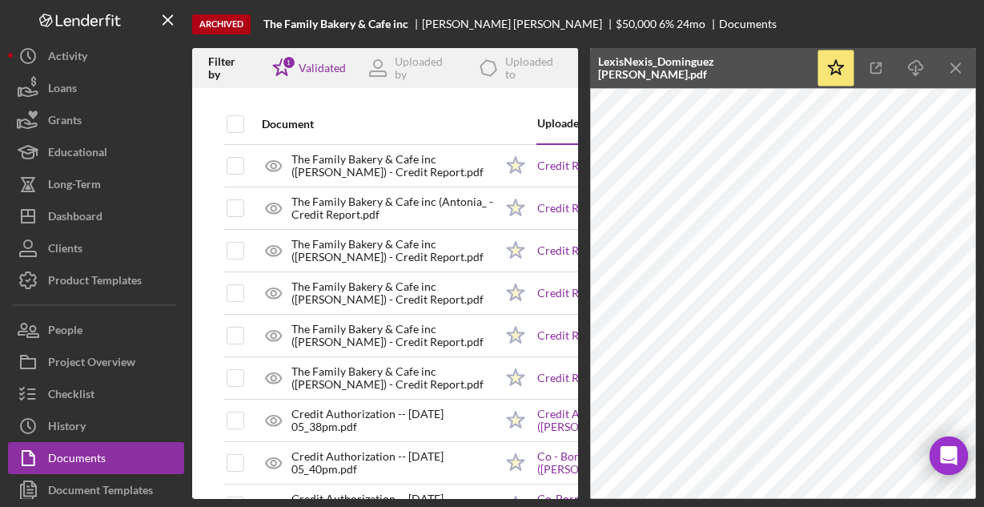 Image resolution: width=984 pixels, height=507 pixels. What do you see at coordinates (235, 68) in the screenshot?
I see `div: Filter by` at bounding box center [235, 68].